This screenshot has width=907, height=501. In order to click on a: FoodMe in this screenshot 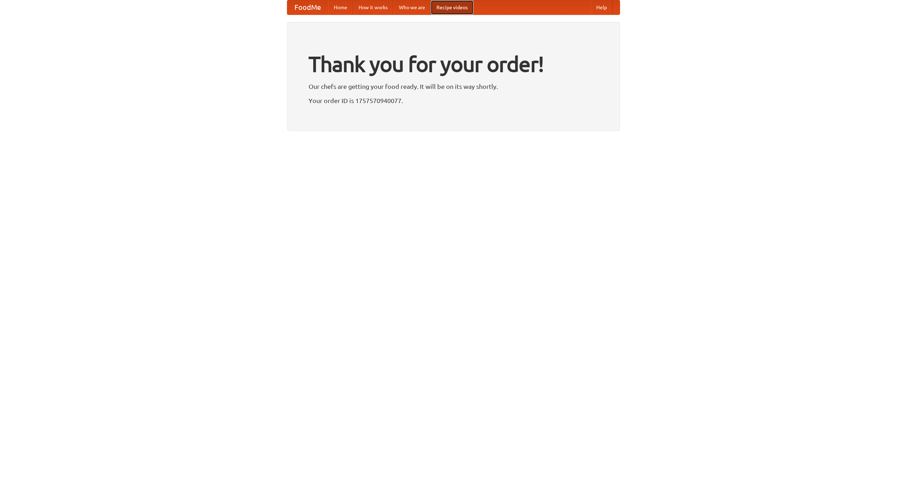, I will do `click(307, 7)`.